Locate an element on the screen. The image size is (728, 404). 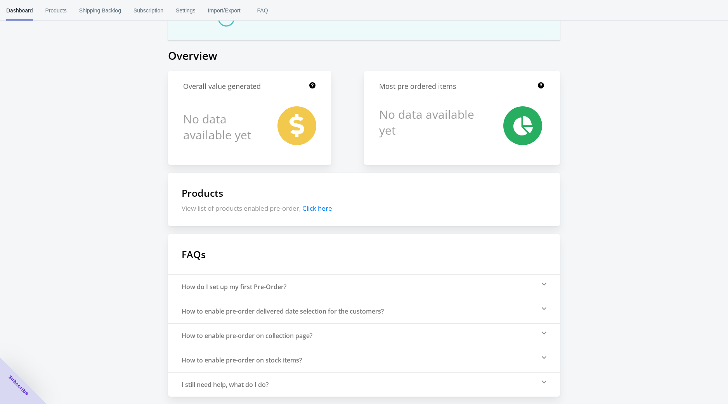
span: Import/Export is located at coordinates (224, 10).